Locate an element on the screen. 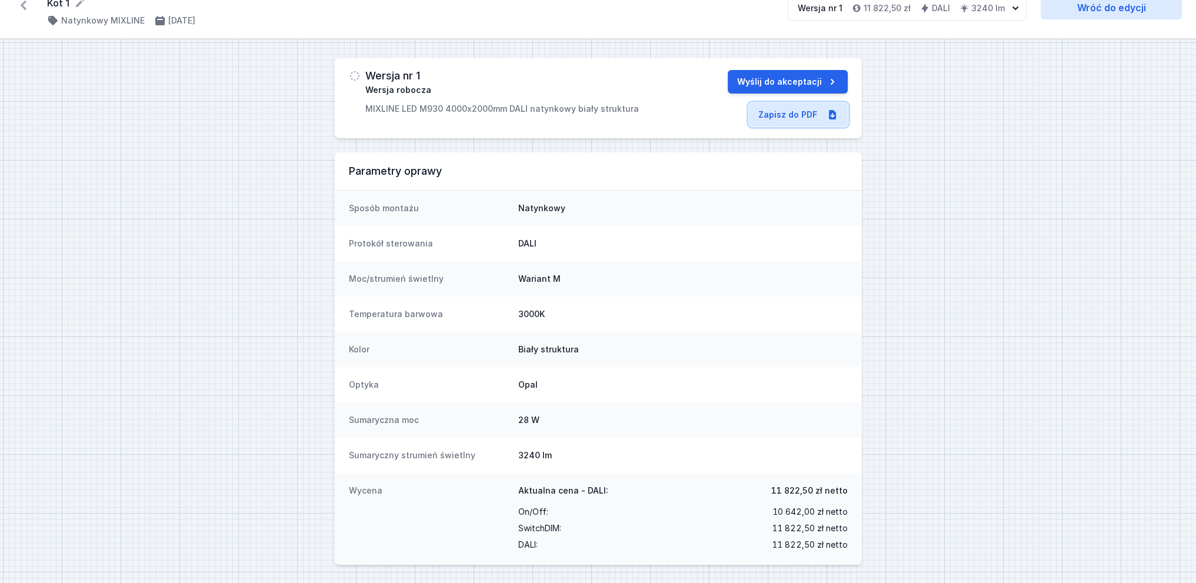 The width and height of the screenshot is (1196, 583). a: Zapisz do PDF is located at coordinates (799, 115).